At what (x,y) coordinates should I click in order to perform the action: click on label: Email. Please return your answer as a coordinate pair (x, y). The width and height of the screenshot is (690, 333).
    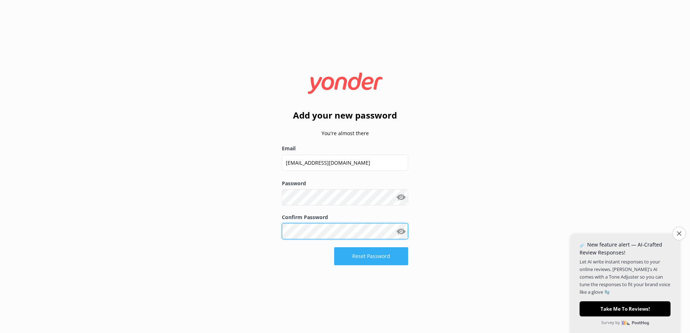
    Looking at the image, I should click on (345, 149).